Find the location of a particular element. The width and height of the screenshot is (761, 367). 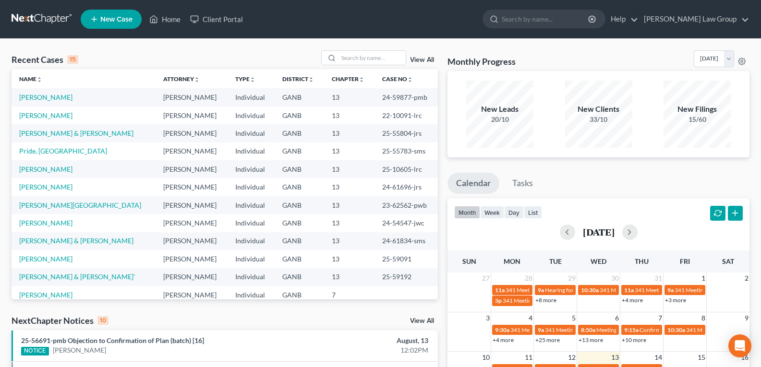

a: +3 more is located at coordinates (675, 300).